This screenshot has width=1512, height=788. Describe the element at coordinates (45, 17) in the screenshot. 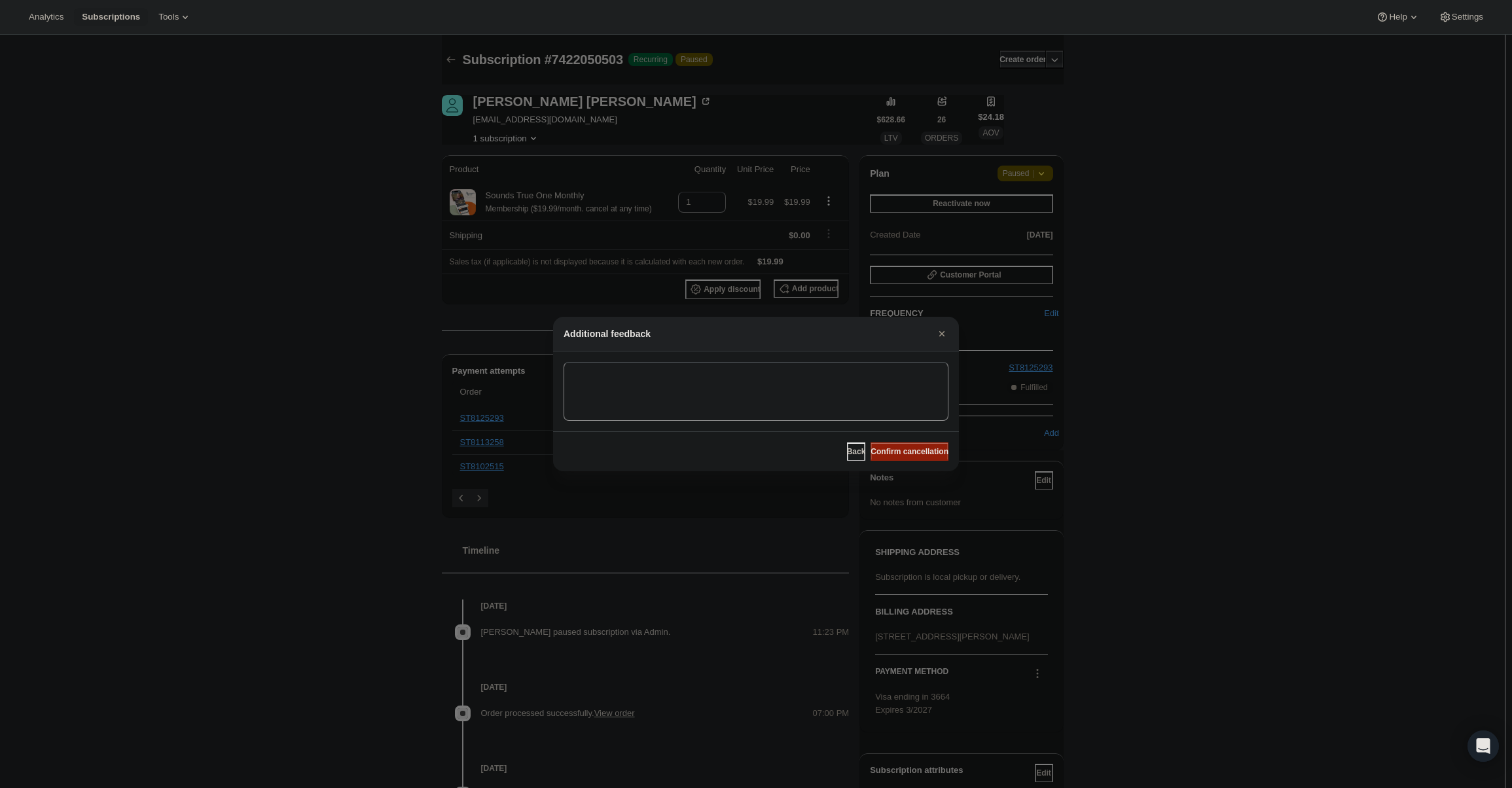

I see `button: Analytics` at that location.